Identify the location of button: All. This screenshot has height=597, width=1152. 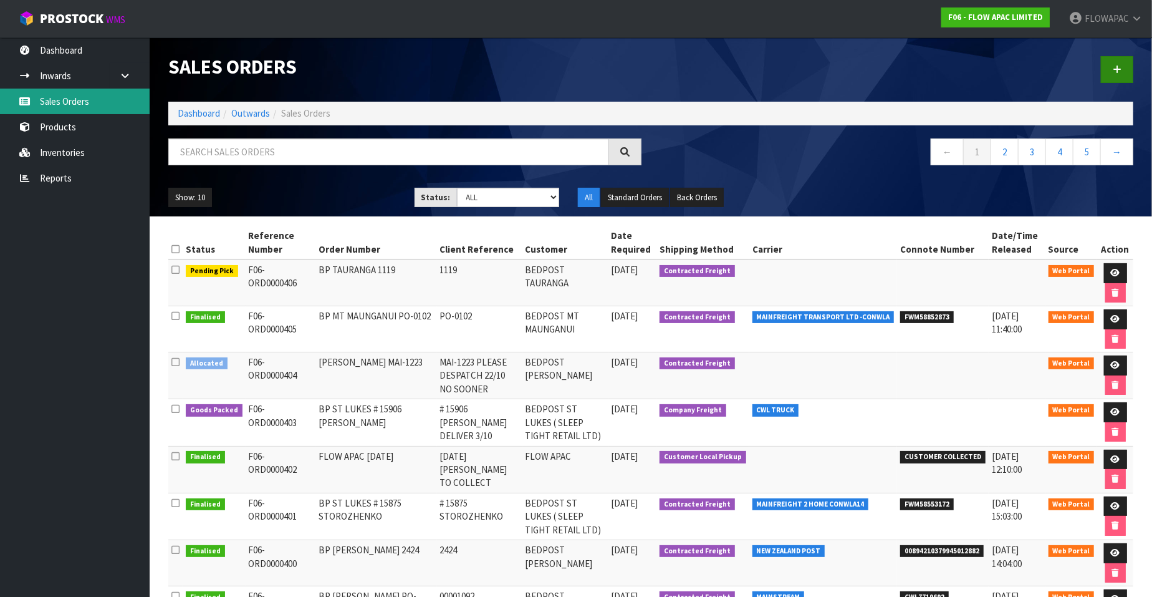
(589, 198).